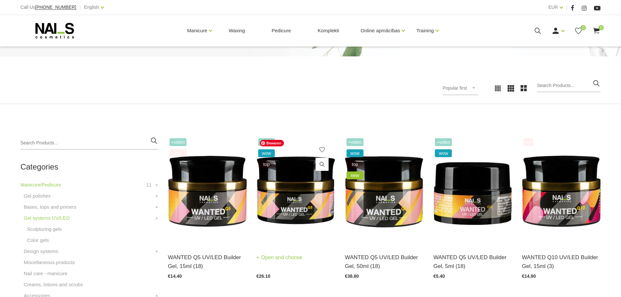  I want to click on a: WANTED Q5 UV/LED Builder Gel, 5ml (18), so click(473, 262).